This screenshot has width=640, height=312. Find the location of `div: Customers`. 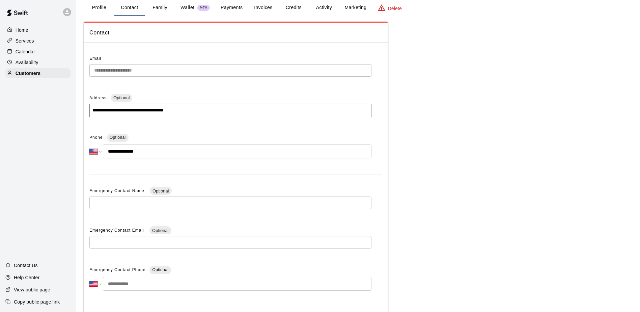

div: Customers is located at coordinates (38, 73).